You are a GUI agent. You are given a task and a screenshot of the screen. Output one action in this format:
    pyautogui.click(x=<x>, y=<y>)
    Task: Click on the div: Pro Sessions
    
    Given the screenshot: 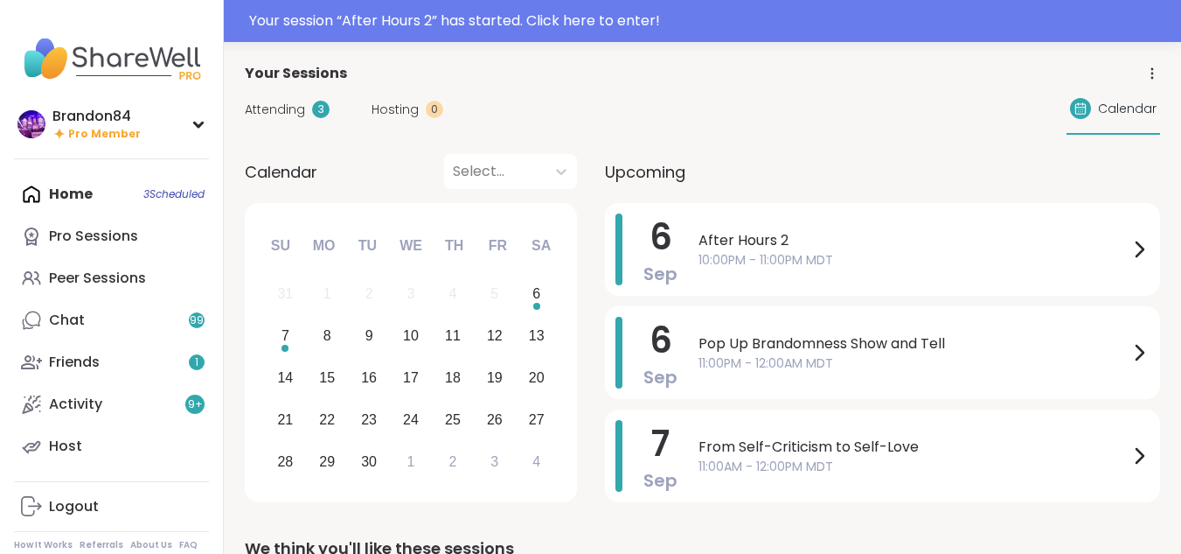 What is the action you would take?
    pyautogui.click(x=94, y=236)
    